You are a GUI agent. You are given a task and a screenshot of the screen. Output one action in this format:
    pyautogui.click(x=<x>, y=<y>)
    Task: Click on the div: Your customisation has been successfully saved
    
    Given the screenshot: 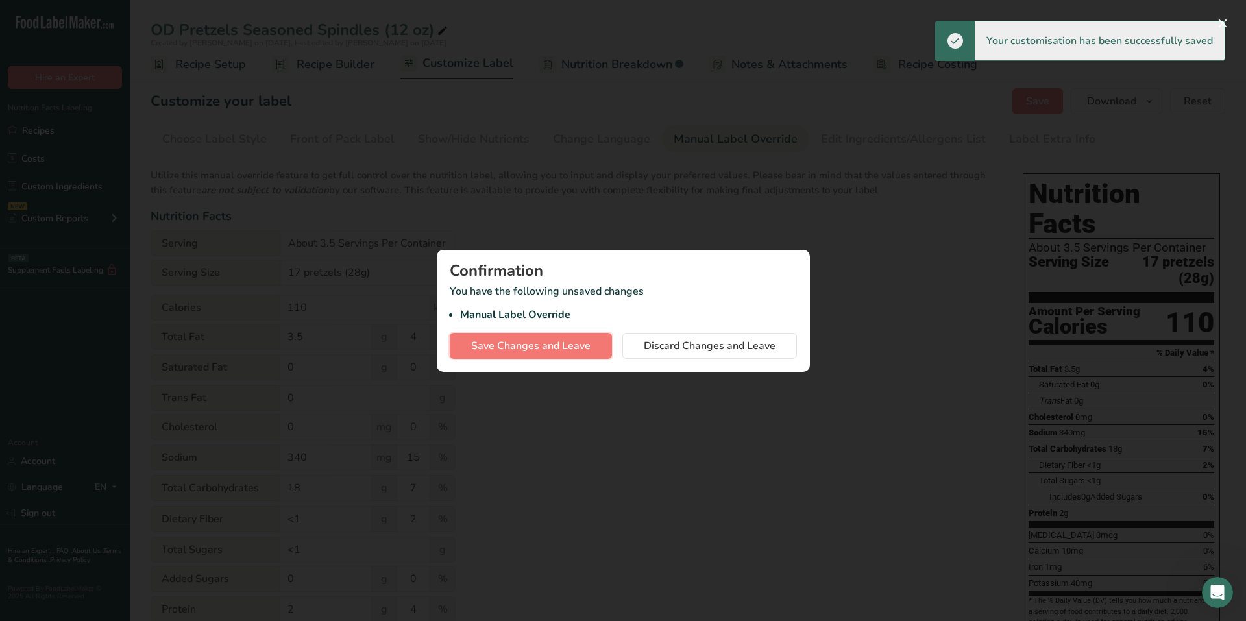 What is the action you would take?
    pyautogui.click(x=1099, y=41)
    